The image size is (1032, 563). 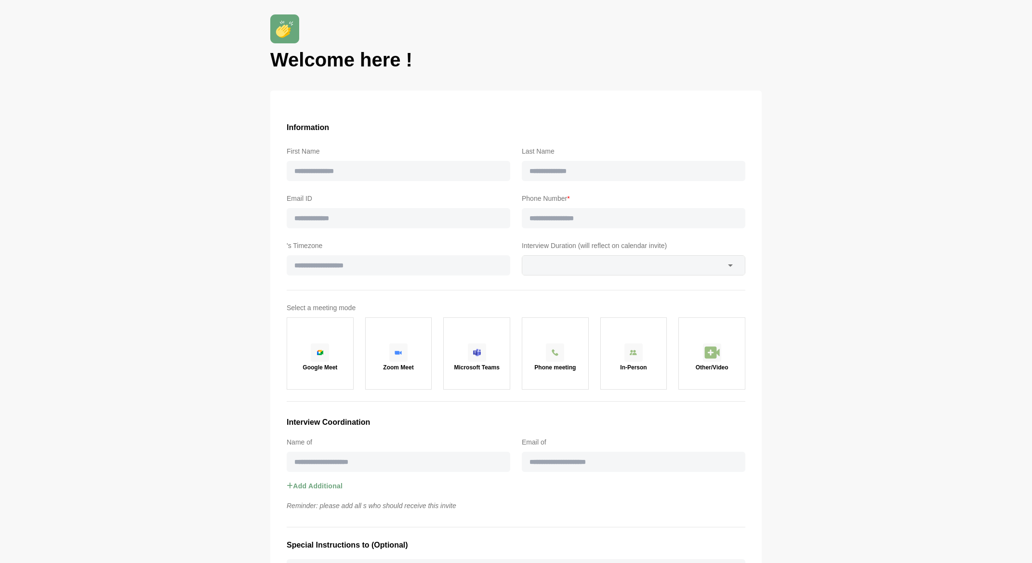 I want to click on h1: Welcome here !, so click(x=516, y=60).